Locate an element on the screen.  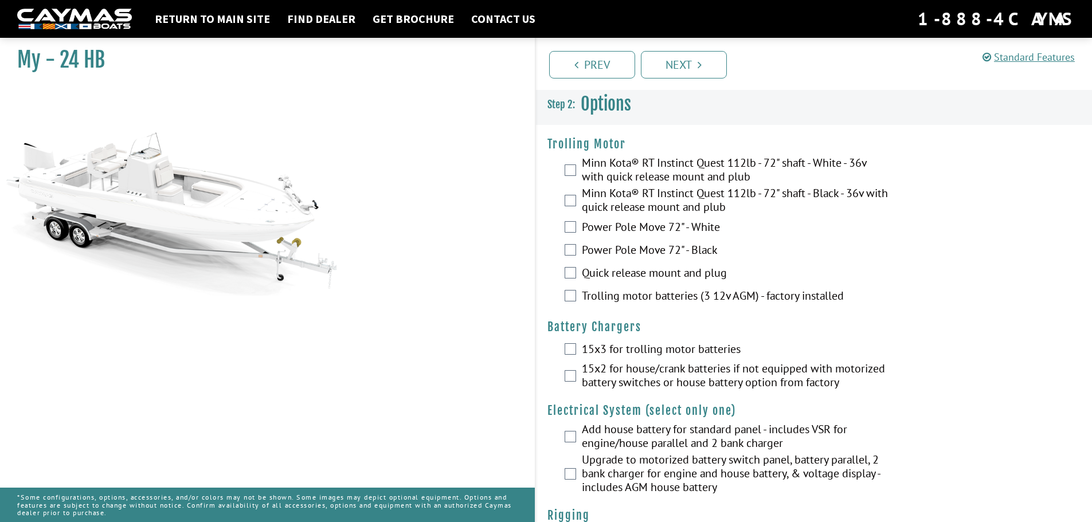
a: Find Dealer is located at coordinates (321, 19).